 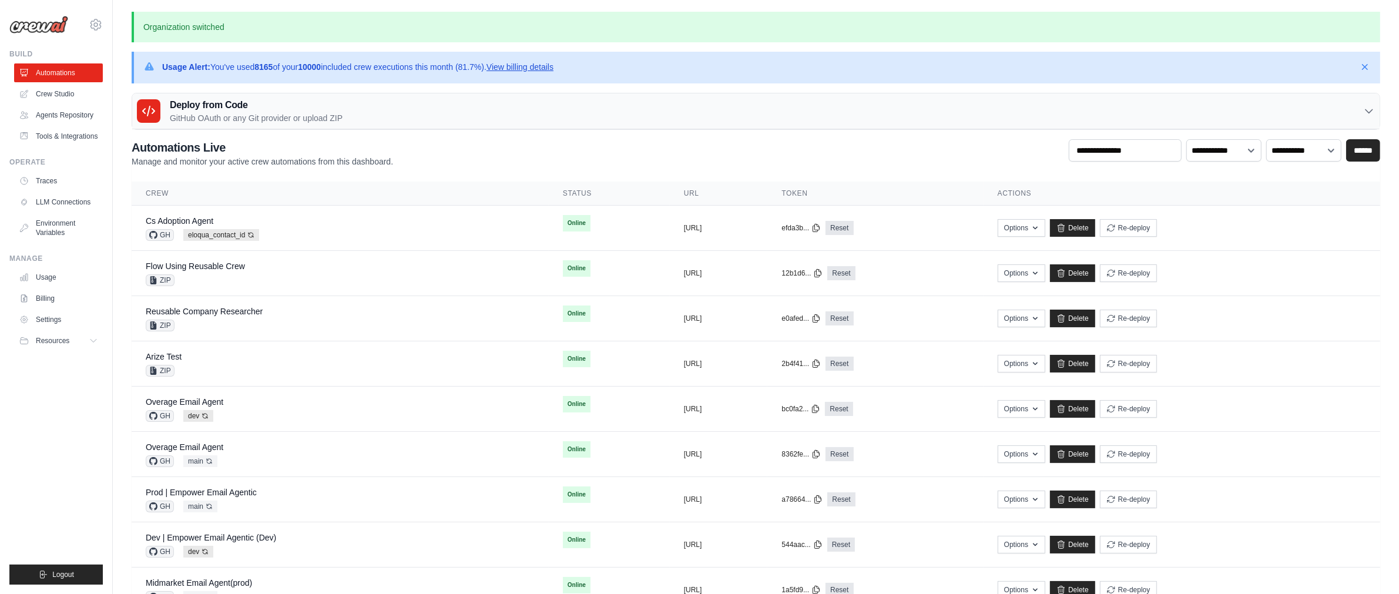 I want to click on span: Logout, so click(x=63, y=575).